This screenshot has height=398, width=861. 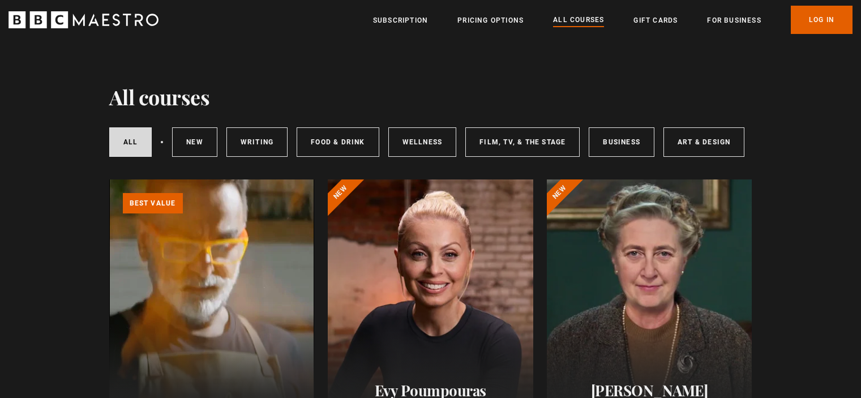 What do you see at coordinates (621, 142) in the screenshot?
I see `a: Business` at bounding box center [621, 142].